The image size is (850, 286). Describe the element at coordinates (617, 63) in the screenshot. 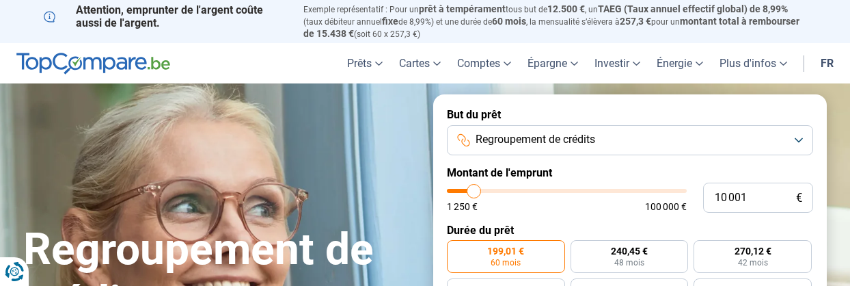

I see `a: Investir` at that location.